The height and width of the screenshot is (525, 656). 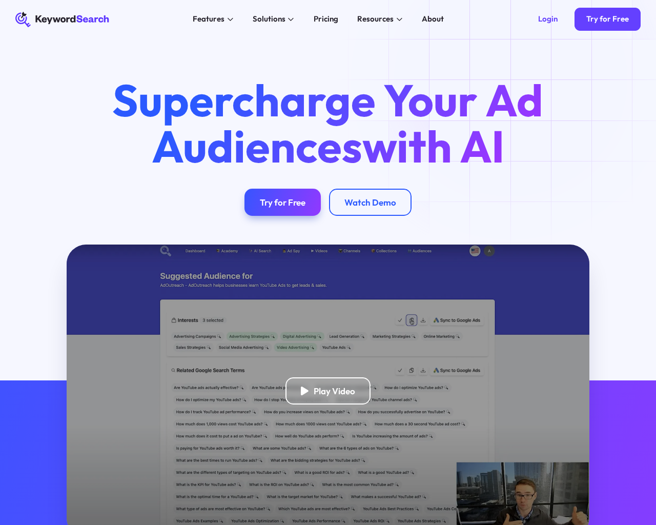 What do you see at coordinates (325, 19) in the screenshot?
I see `a: Pricing` at bounding box center [325, 19].